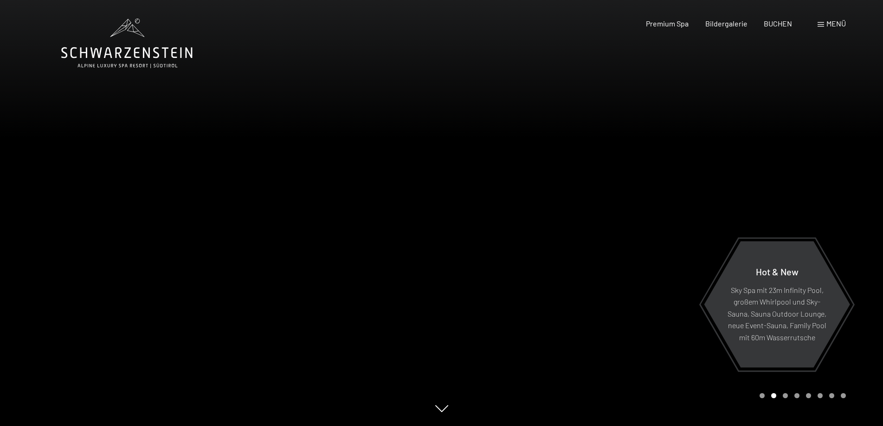 This screenshot has height=426, width=883. What do you see at coordinates (726, 23) in the screenshot?
I see `a: Bildergalerie` at bounding box center [726, 23].